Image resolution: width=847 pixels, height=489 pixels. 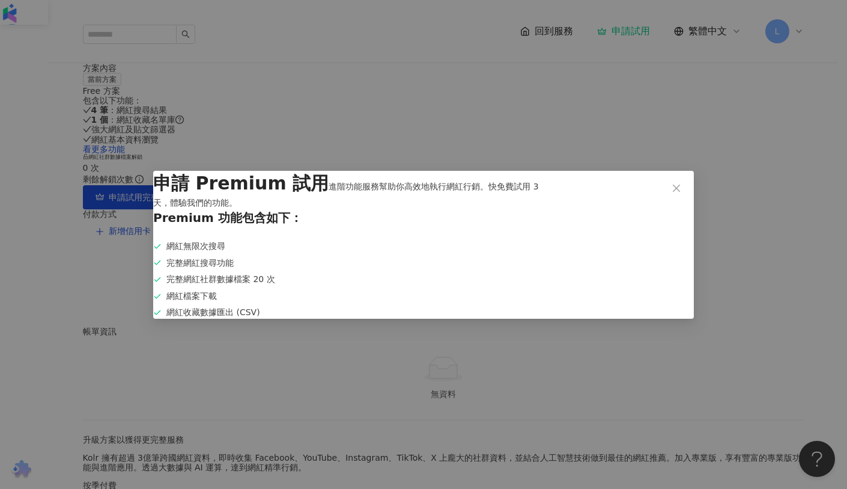 I want to click on span: 進階功能服務幫助你高效地執行網紅行銷。快免費試用 3 天，體驗我們的功能。, so click(x=346, y=194).